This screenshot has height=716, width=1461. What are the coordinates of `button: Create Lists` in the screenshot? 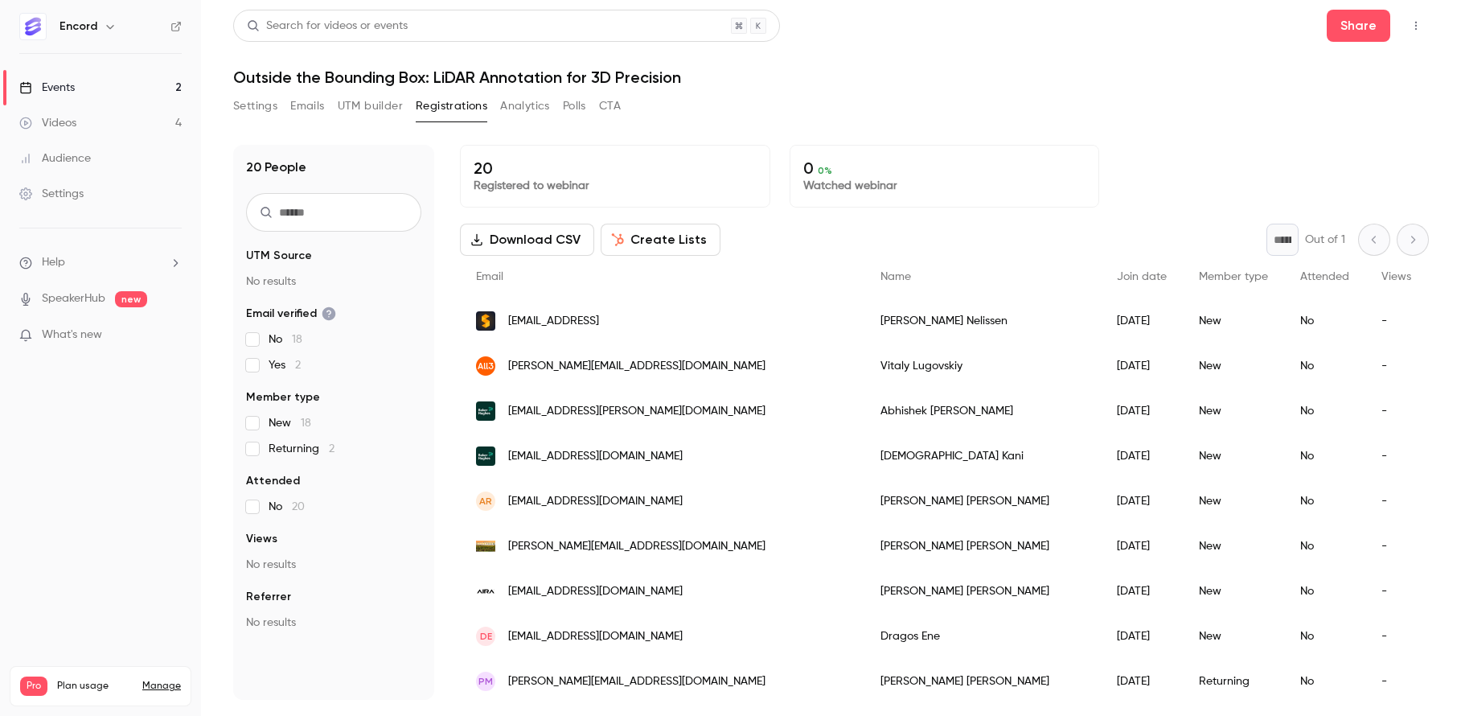 It's located at (660, 240).